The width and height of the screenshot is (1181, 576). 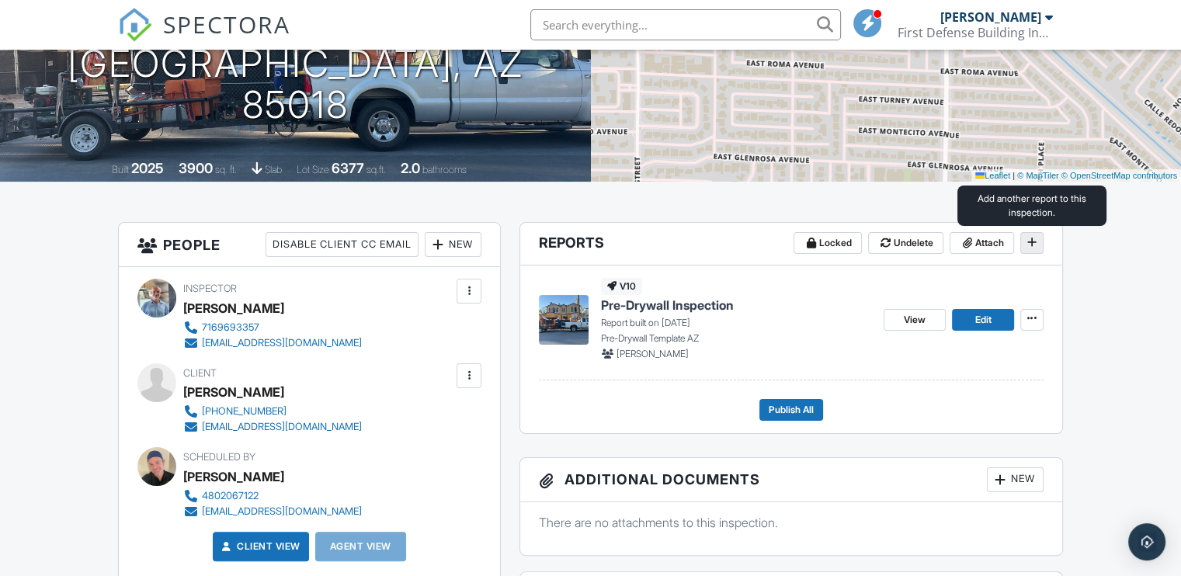 I want to click on div: 2.0, so click(x=410, y=168).